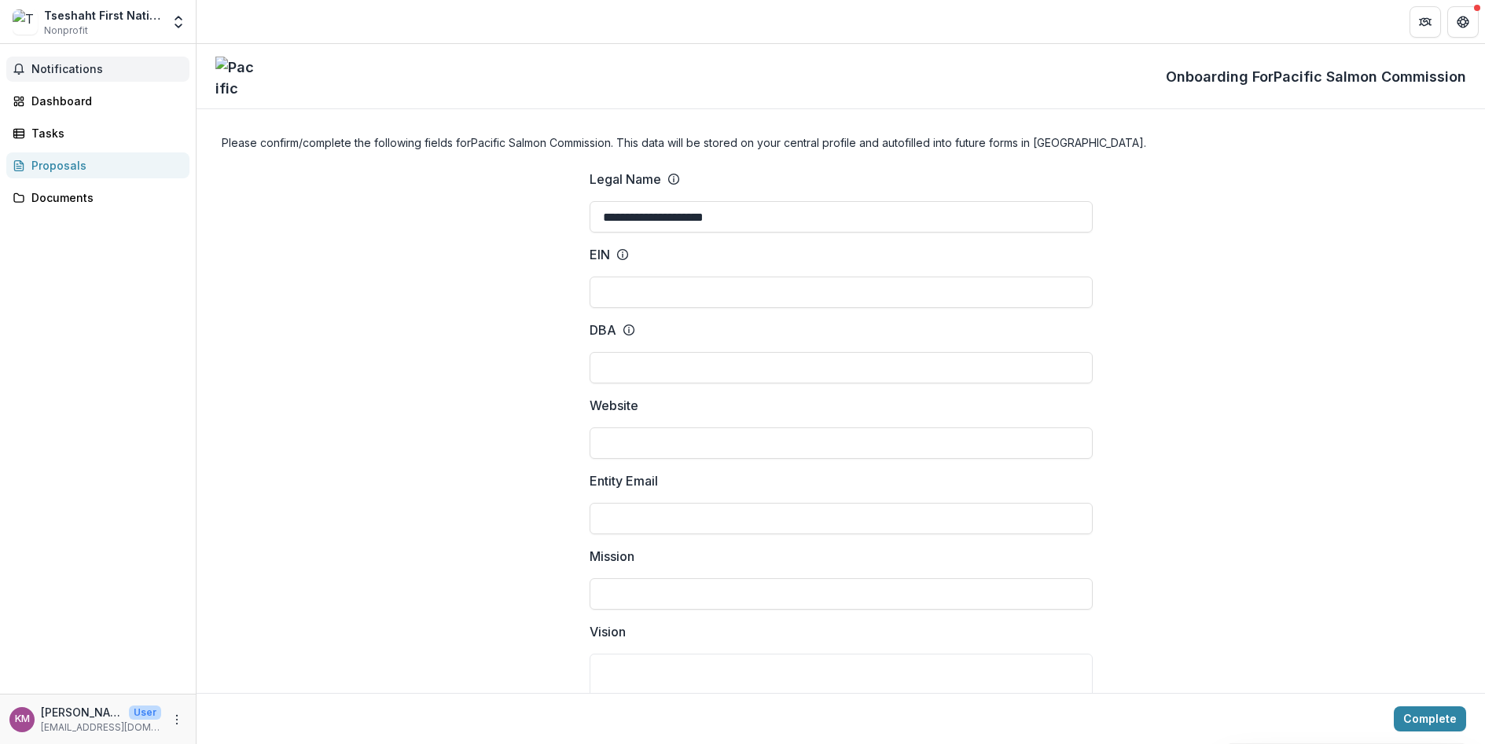 Image resolution: width=1485 pixels, height=744 pixels. I want to click on button: Open entity switcher, so click(178, 22).